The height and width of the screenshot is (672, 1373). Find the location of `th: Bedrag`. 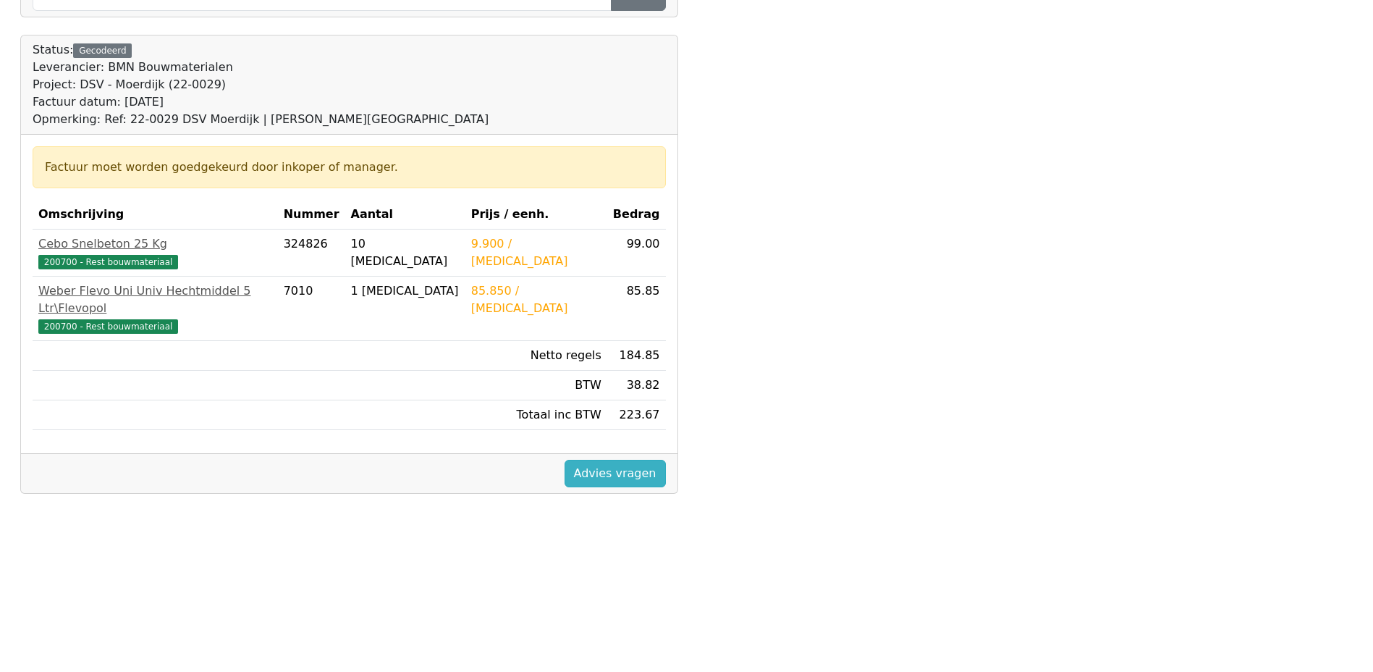

th: Bedrag is located at coordinates (636, 214).